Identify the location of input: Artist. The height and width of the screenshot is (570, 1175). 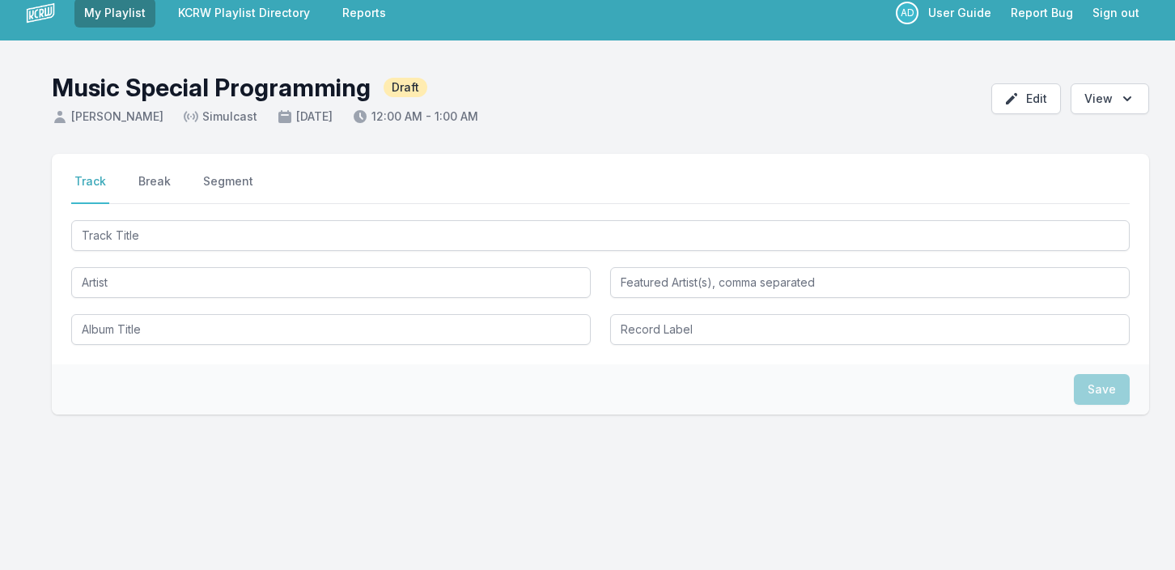
(331, 283).